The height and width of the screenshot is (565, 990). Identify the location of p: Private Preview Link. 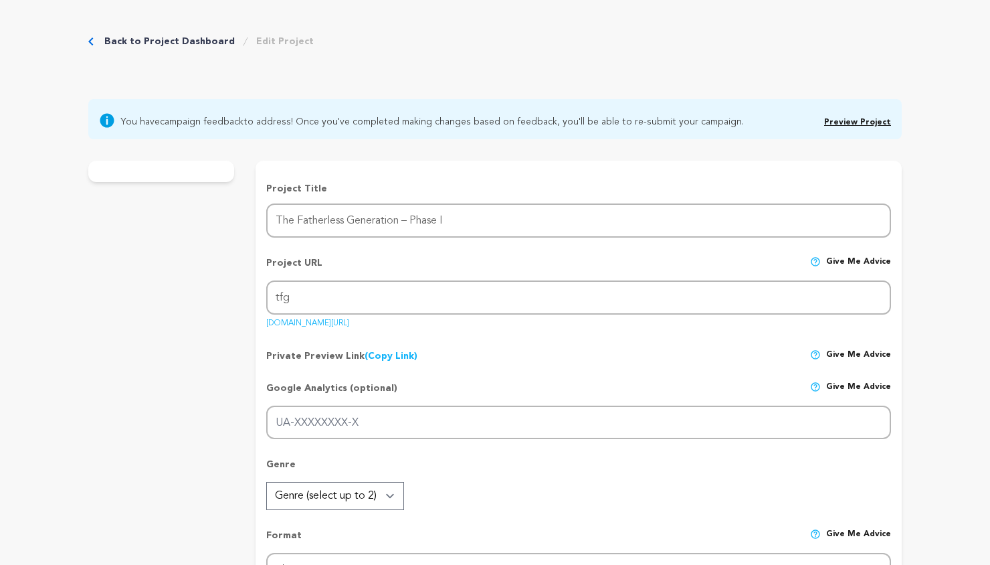
(342, 356).